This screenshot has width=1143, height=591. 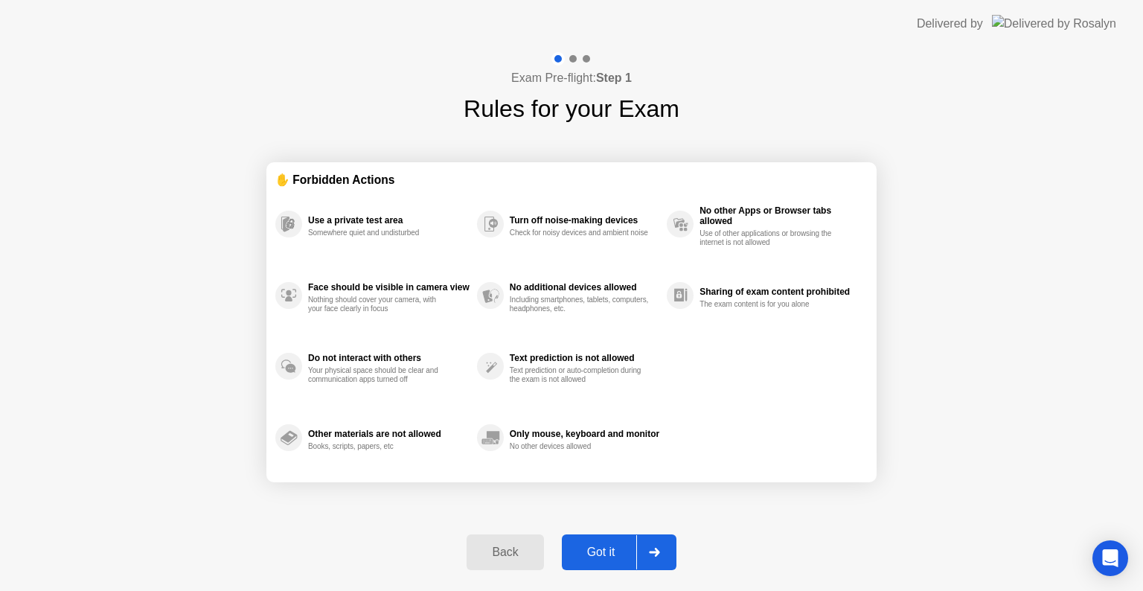 What do you see at coordinates (584, 358) in the screenshot?
I see `div: Text prediction is not allowed` at bounding box center [584, 358].